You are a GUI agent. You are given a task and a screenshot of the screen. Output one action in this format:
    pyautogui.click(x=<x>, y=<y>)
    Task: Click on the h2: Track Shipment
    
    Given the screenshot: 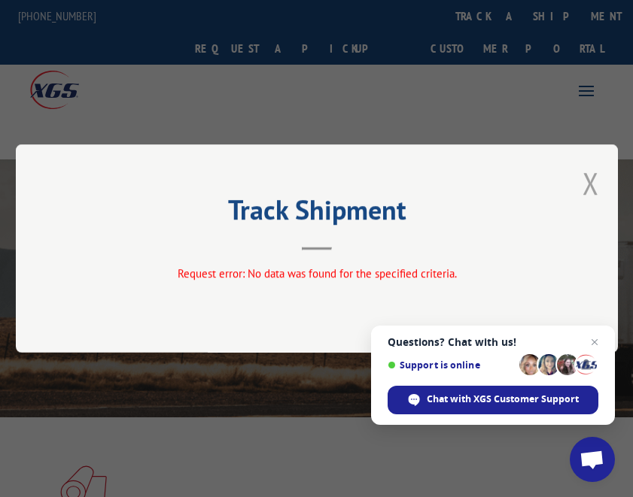 What is the action you would take?
    pyautogui.click(x=317, y=214)
    